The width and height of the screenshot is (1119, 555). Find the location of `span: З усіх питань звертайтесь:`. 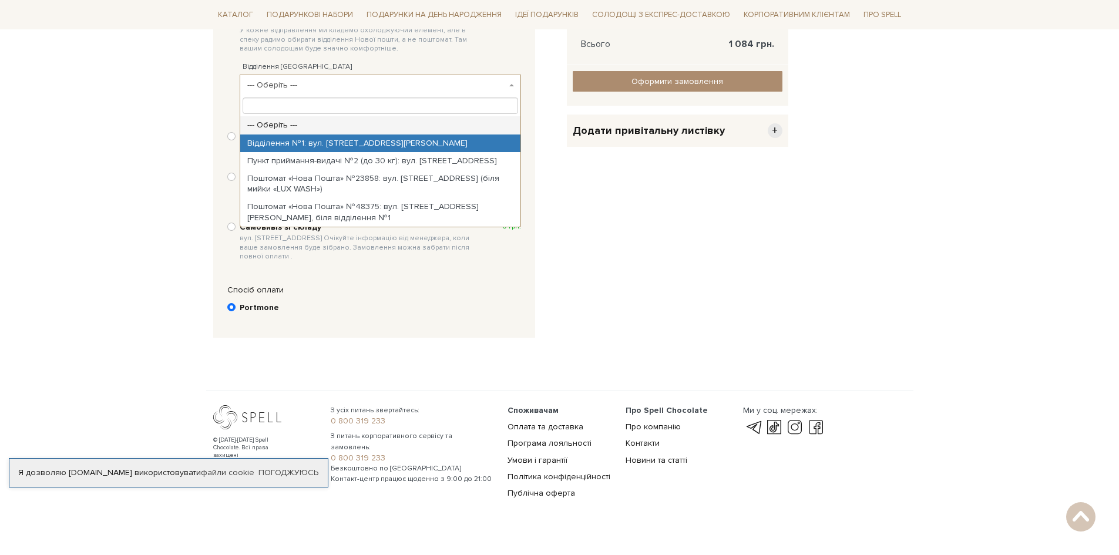

span: З усіх питань звертайтесь: is located at coordinates (412, 411).